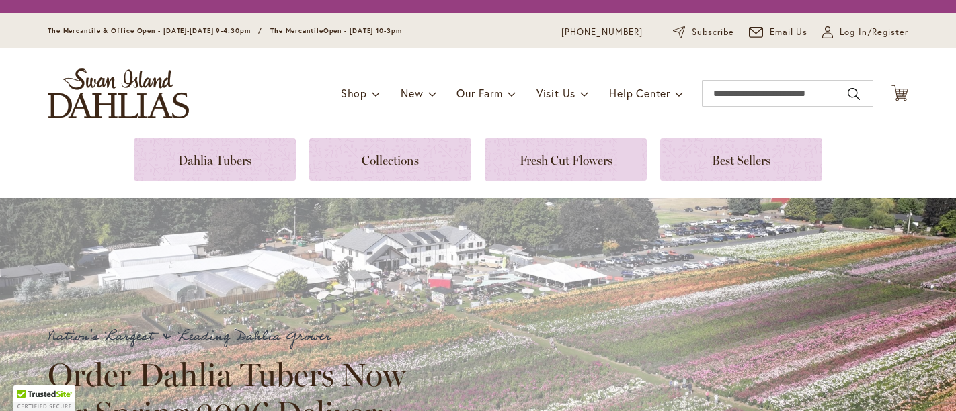 This screenshot has height=411, width=956. Describe the element at coordinates (874, 32) in the screenshot. I see `span: Log In/Register` at that location.